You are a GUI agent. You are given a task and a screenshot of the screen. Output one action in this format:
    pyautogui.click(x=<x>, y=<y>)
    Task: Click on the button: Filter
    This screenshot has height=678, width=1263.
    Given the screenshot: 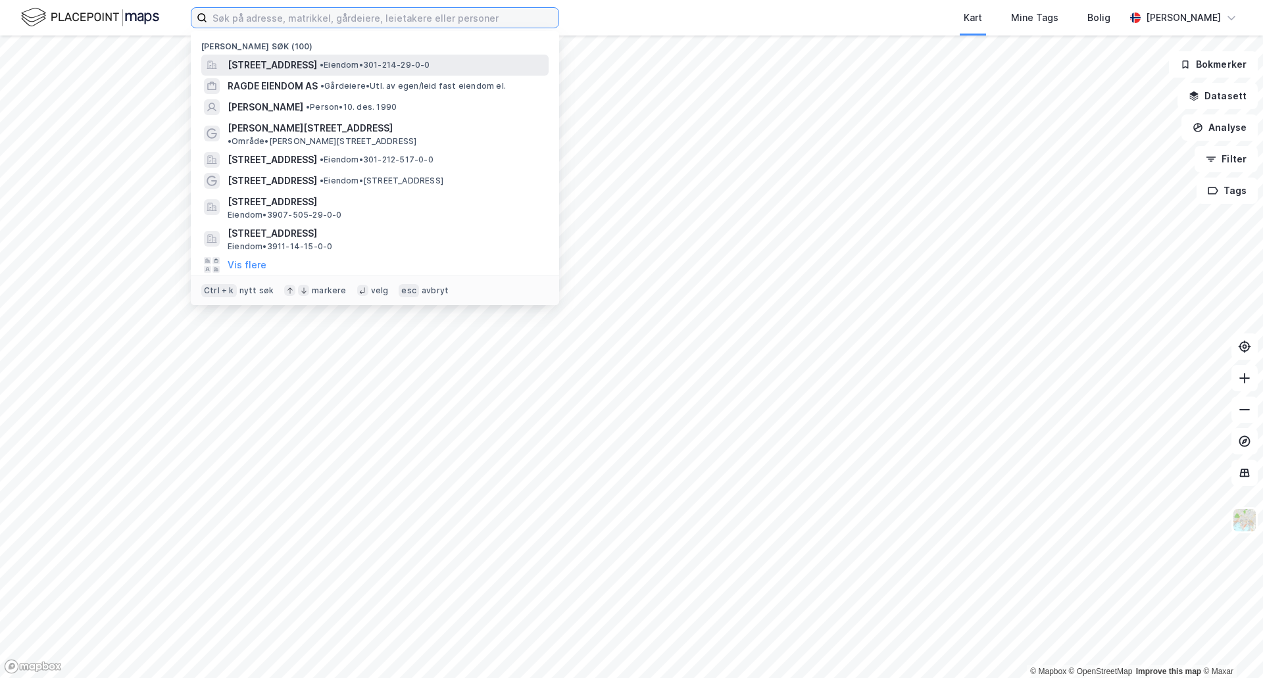 What is the action you would take?
    pyautogui.click(x=1226, y=159)
    